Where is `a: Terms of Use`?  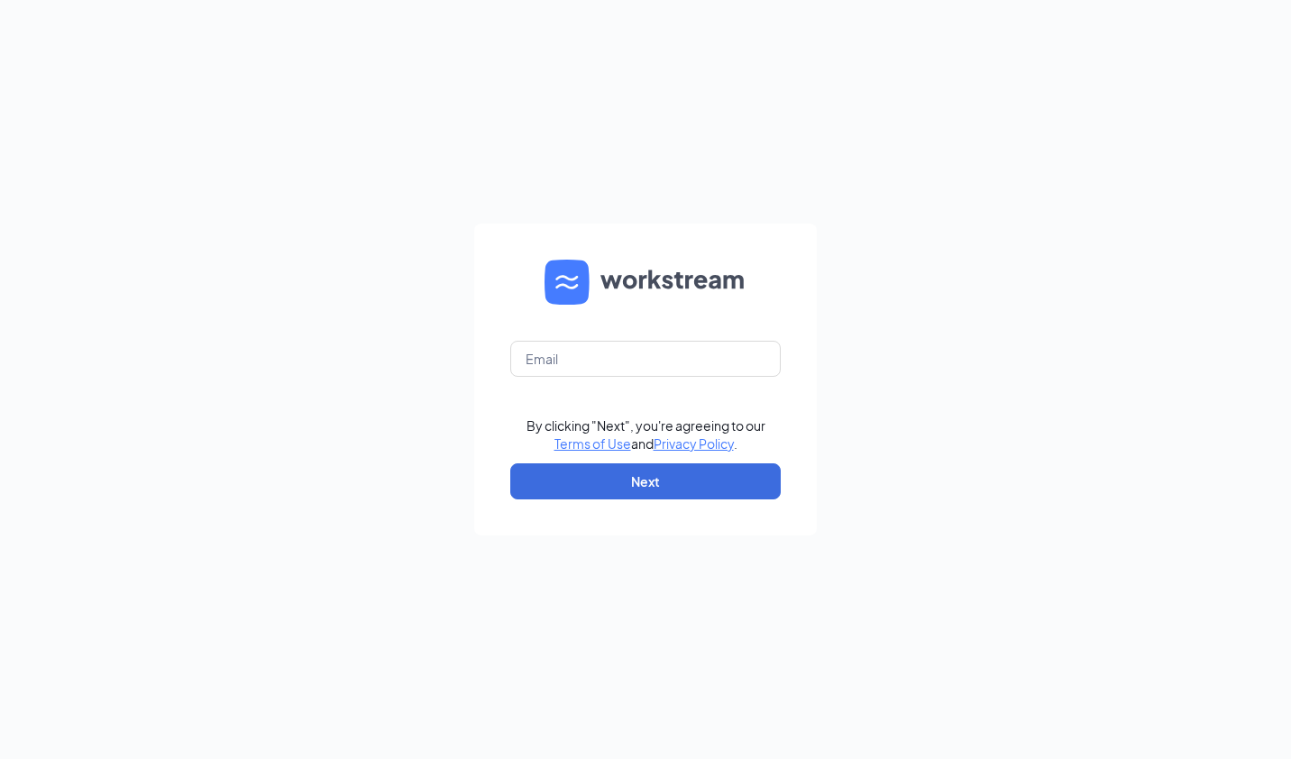
a: Terms of Use is located at coordinates (592, 443).